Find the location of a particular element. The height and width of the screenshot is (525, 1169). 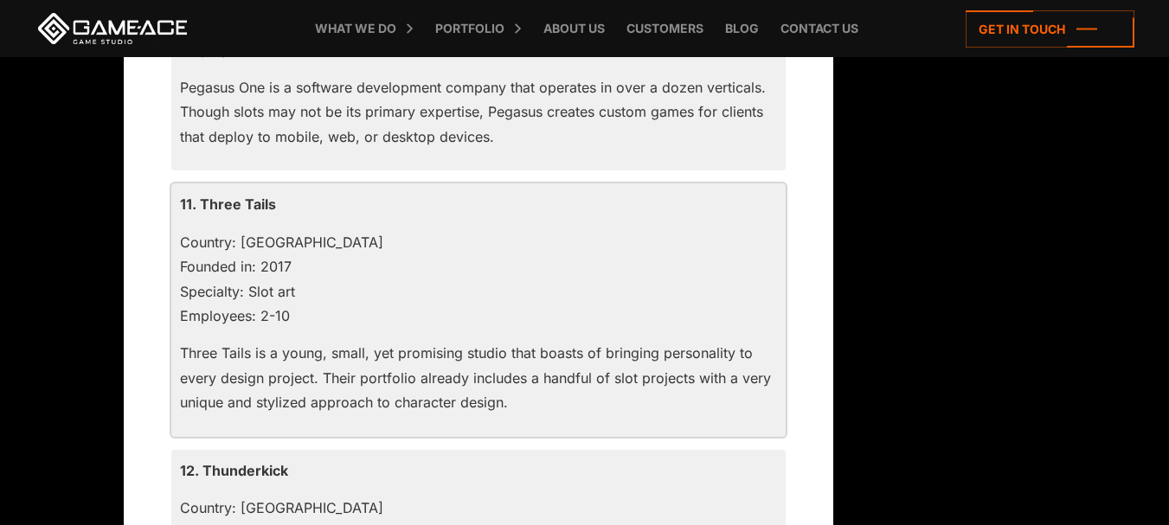

p: Three Tails is a young, small, yet promising studio that boasts of bringing personality to every ... is located at coordinates (479, 377).